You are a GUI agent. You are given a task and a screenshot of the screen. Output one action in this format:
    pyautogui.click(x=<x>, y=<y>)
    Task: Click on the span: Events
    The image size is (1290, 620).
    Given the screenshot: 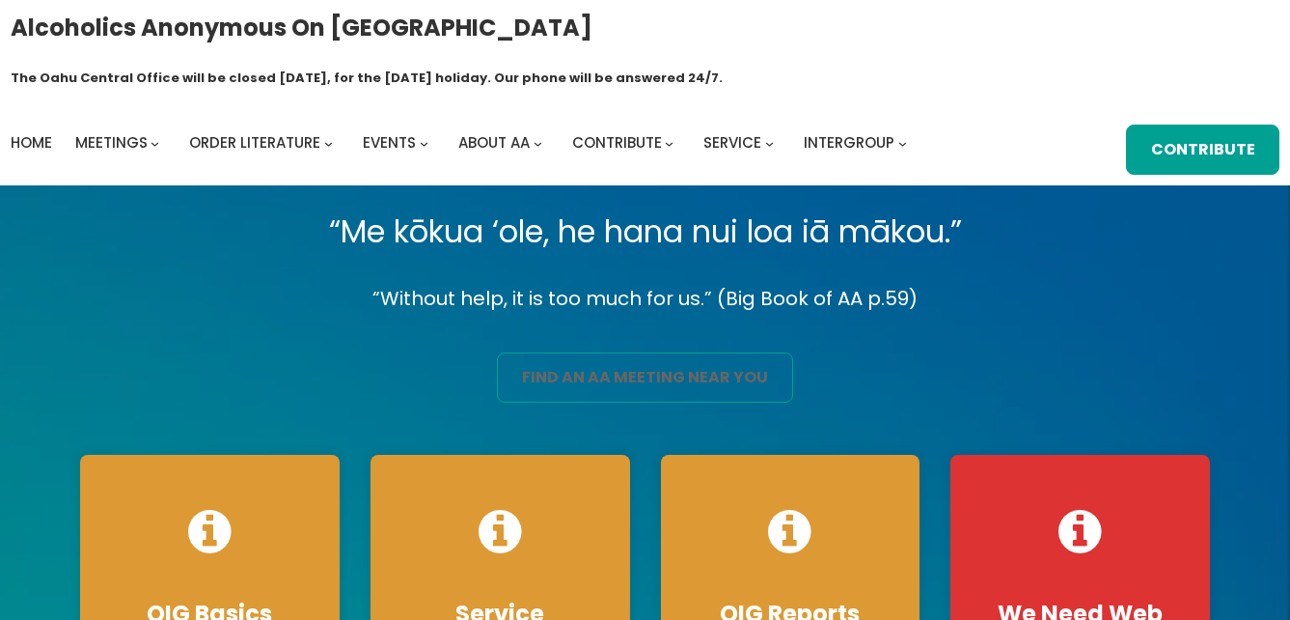 What is the action you would take?
    pyautogui.click(x=389, y=142)
    